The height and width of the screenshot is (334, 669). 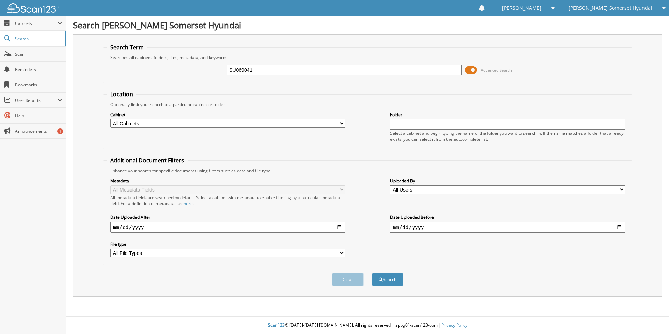 What do you see at coordinates (507, 217) in the screenshot?
I see `label: Date Uploaded Before` at bounding box center [507, 217].